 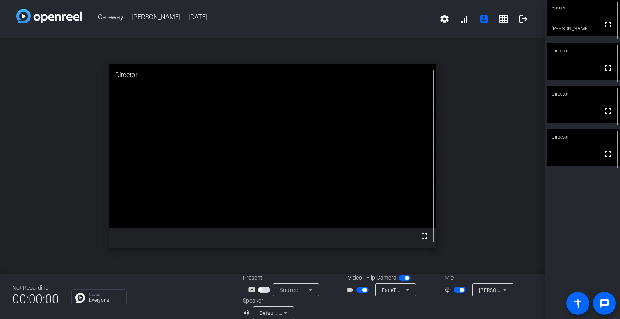 I want to click on mat-icon: grid_on, so click(x=504, y=19).